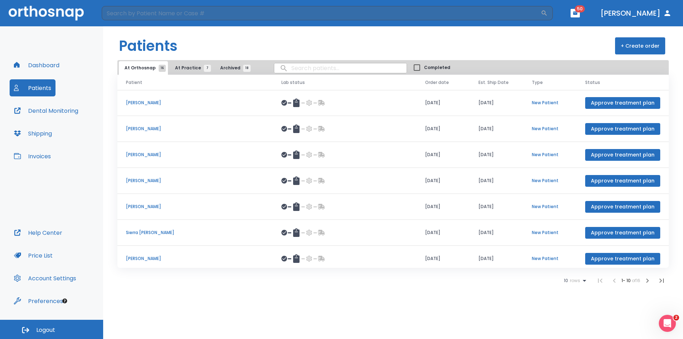 The image size is (683, 339). I want to click on button: Dashboard, so click(37, 65).